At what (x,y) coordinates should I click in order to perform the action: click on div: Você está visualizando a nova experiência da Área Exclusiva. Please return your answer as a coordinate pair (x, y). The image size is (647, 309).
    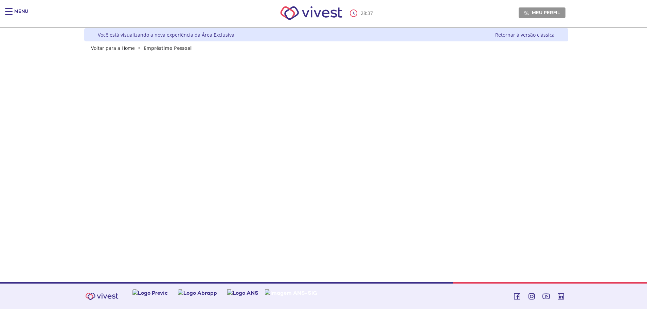
    Looking at the image, I should click on (166, 35).